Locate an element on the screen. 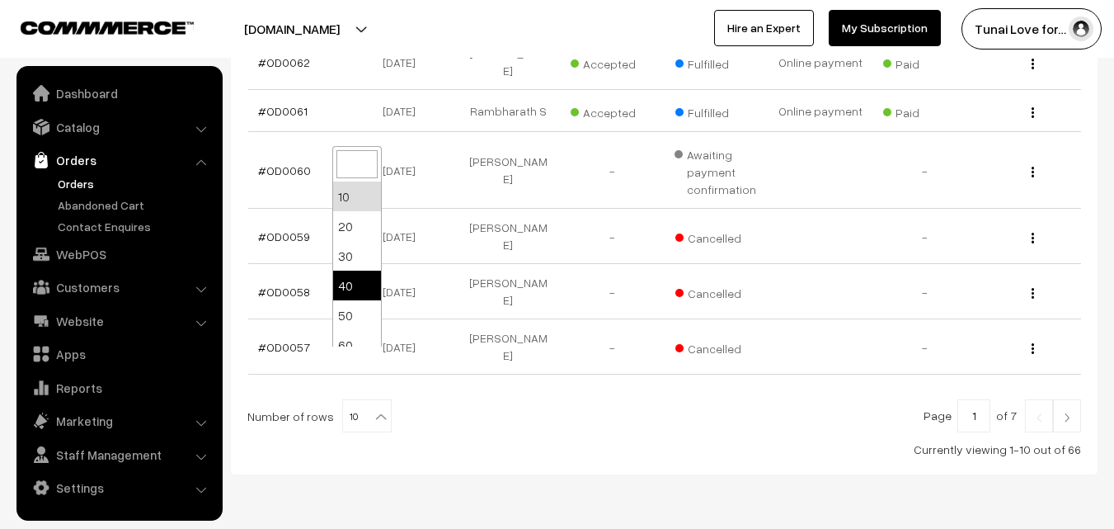 The width and height of the screenshot is (1114, 529). img: COMMMERCE is located at coordinates (107, 27).